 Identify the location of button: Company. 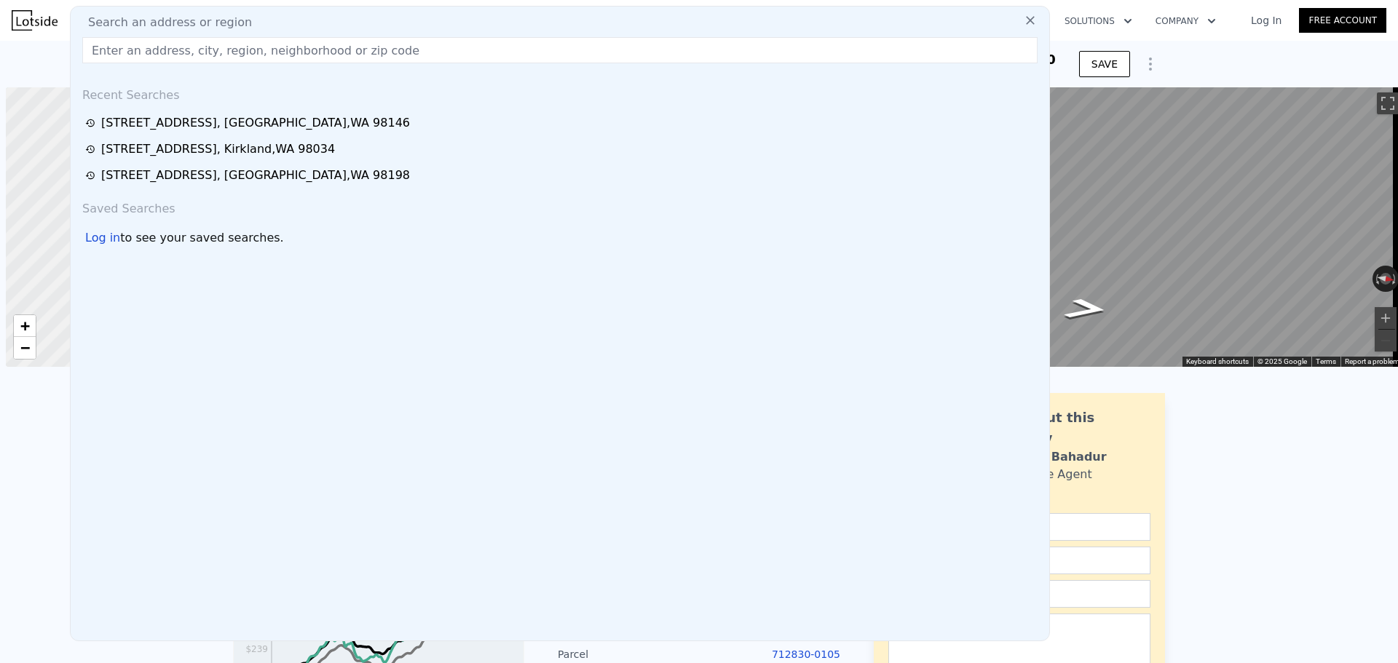
(1185, 21).